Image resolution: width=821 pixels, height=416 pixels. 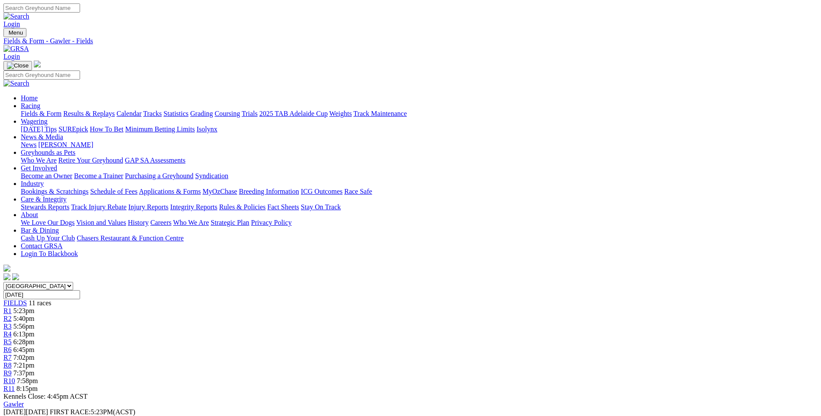 I want to click on a: Vision and Values, so click(x=101, y=222).